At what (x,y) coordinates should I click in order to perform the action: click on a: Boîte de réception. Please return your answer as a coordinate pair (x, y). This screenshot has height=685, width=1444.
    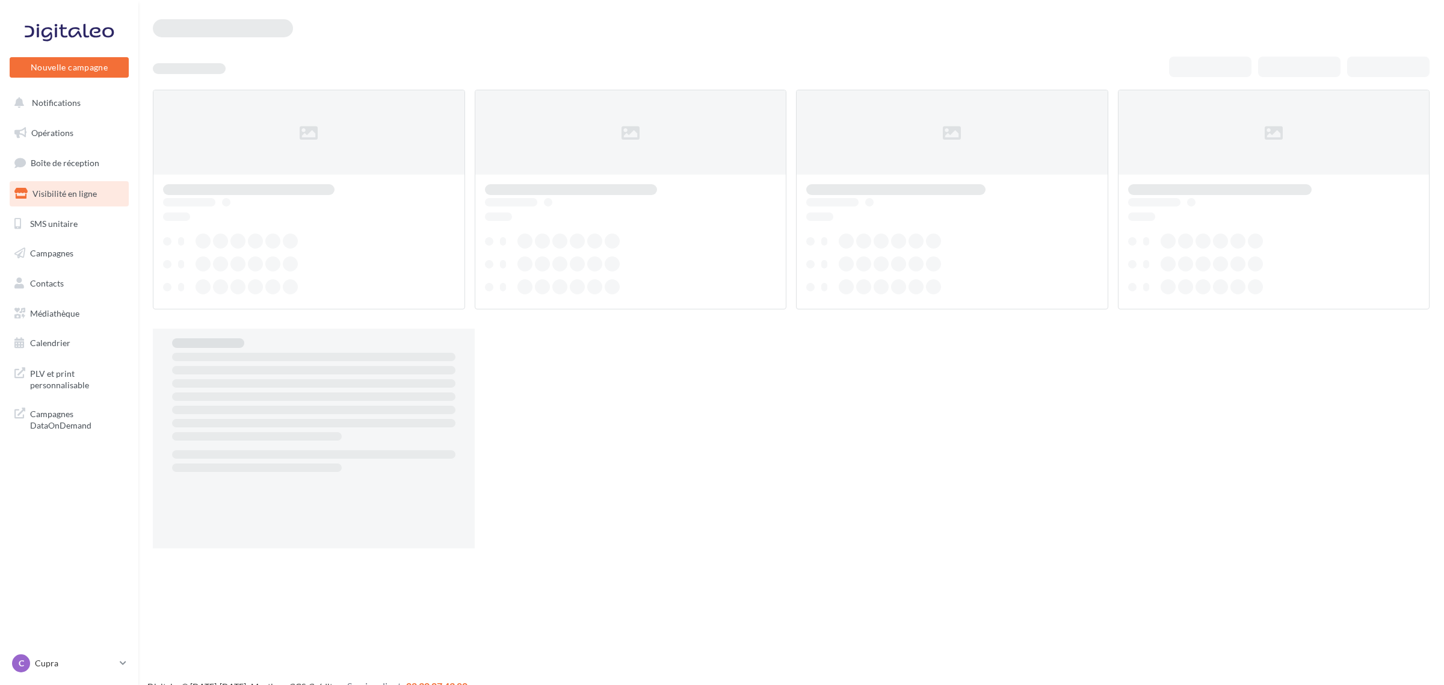
    Looking at the image, I should click on (69, 162).